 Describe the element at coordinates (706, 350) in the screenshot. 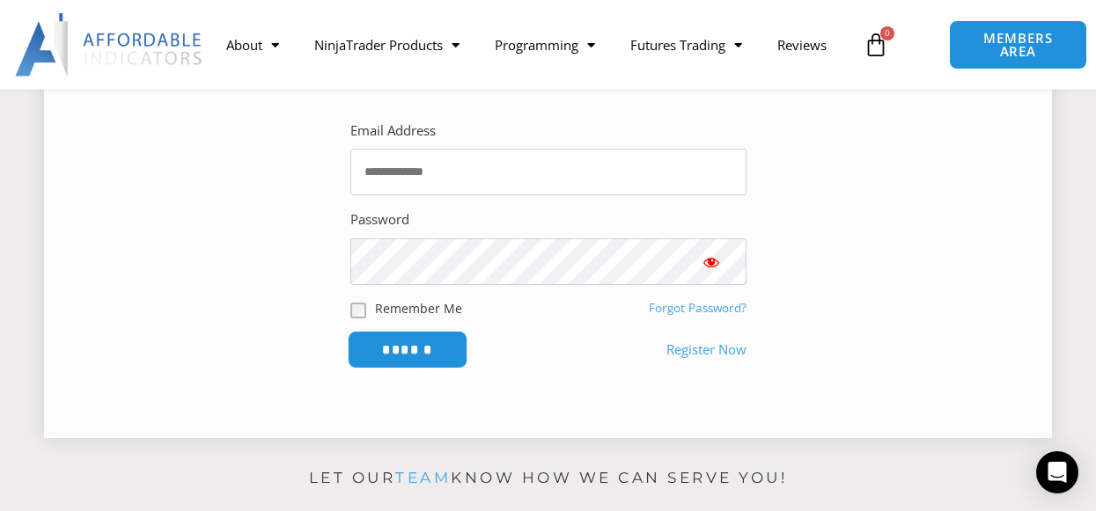

I see `a: Register Now` at that location.